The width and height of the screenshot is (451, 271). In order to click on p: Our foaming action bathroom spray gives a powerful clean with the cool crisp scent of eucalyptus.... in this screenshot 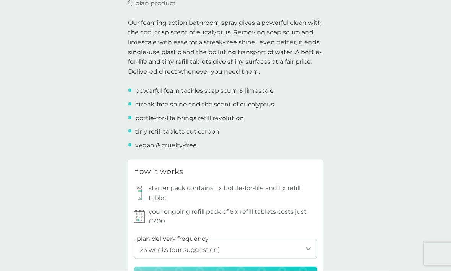, I will do `click(225, 47)`.